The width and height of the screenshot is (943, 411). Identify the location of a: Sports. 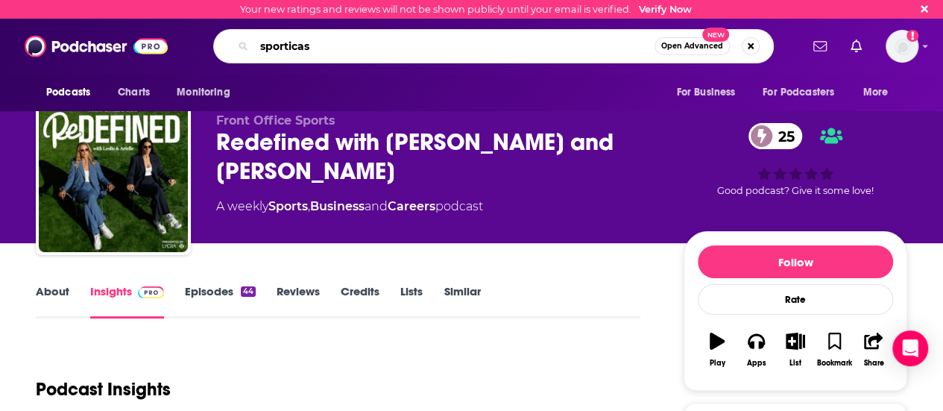
(288, 206).